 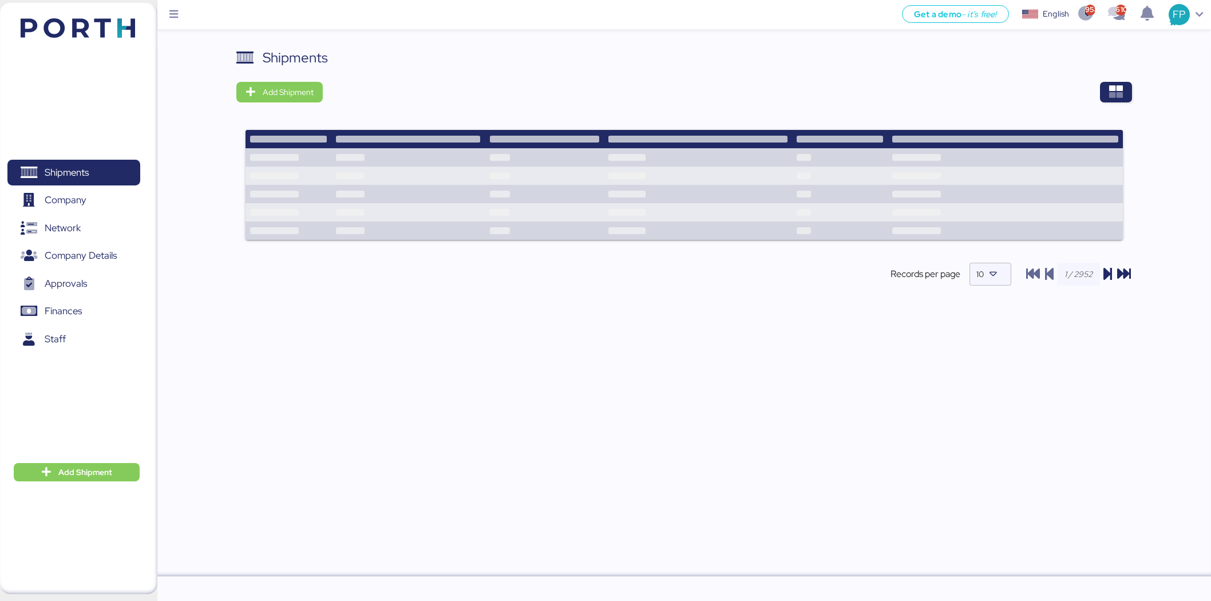 What do you see at coordinates (62, 228) in the screenshot?
I see `span: Network` at bounding box center [62, 228].